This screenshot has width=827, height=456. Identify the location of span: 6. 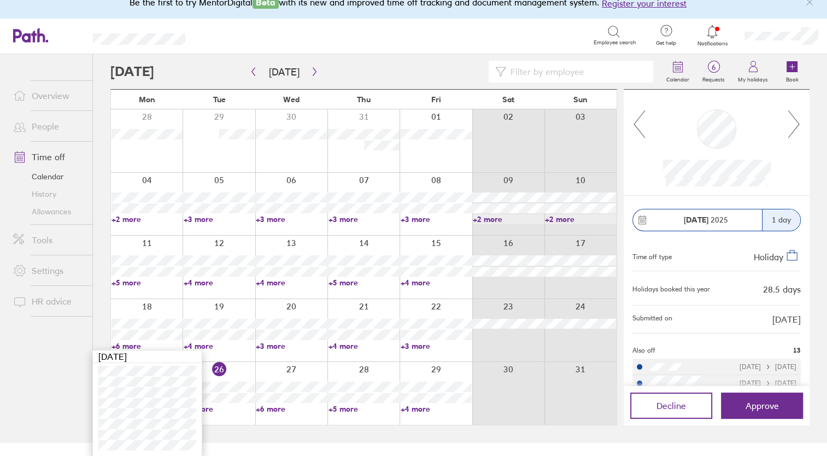
(714, 67).